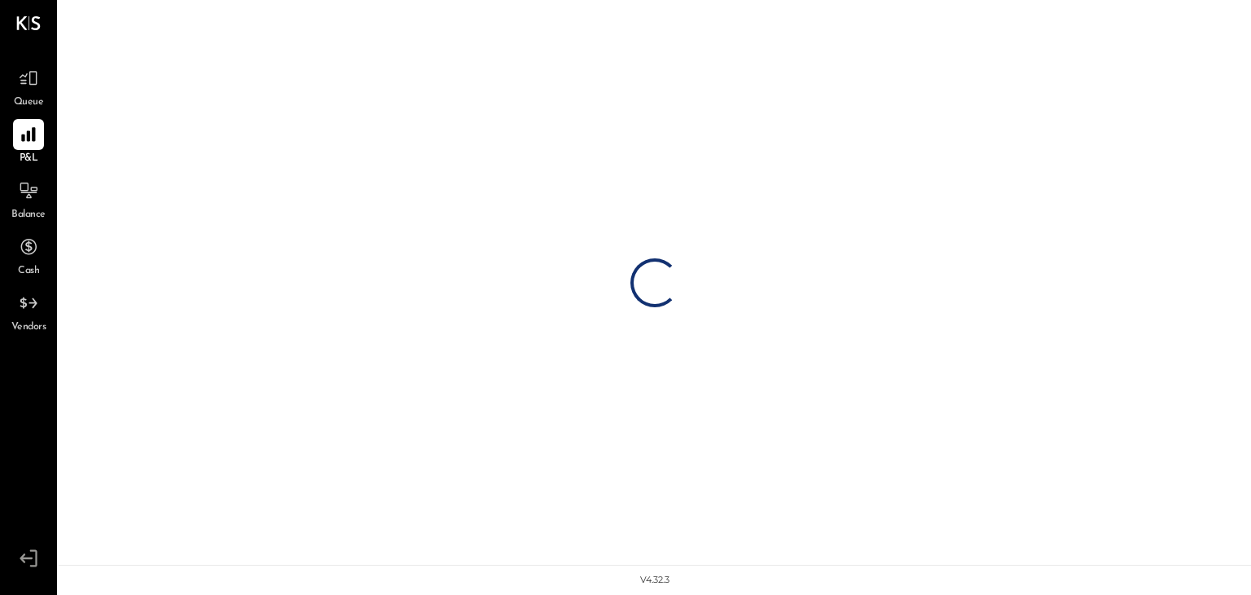 Image resolution: width=1251 pixels, height=595 pixels. Describe the element at coordinates (29, 215) in the screenshot. I see `span: Balance` at that location.